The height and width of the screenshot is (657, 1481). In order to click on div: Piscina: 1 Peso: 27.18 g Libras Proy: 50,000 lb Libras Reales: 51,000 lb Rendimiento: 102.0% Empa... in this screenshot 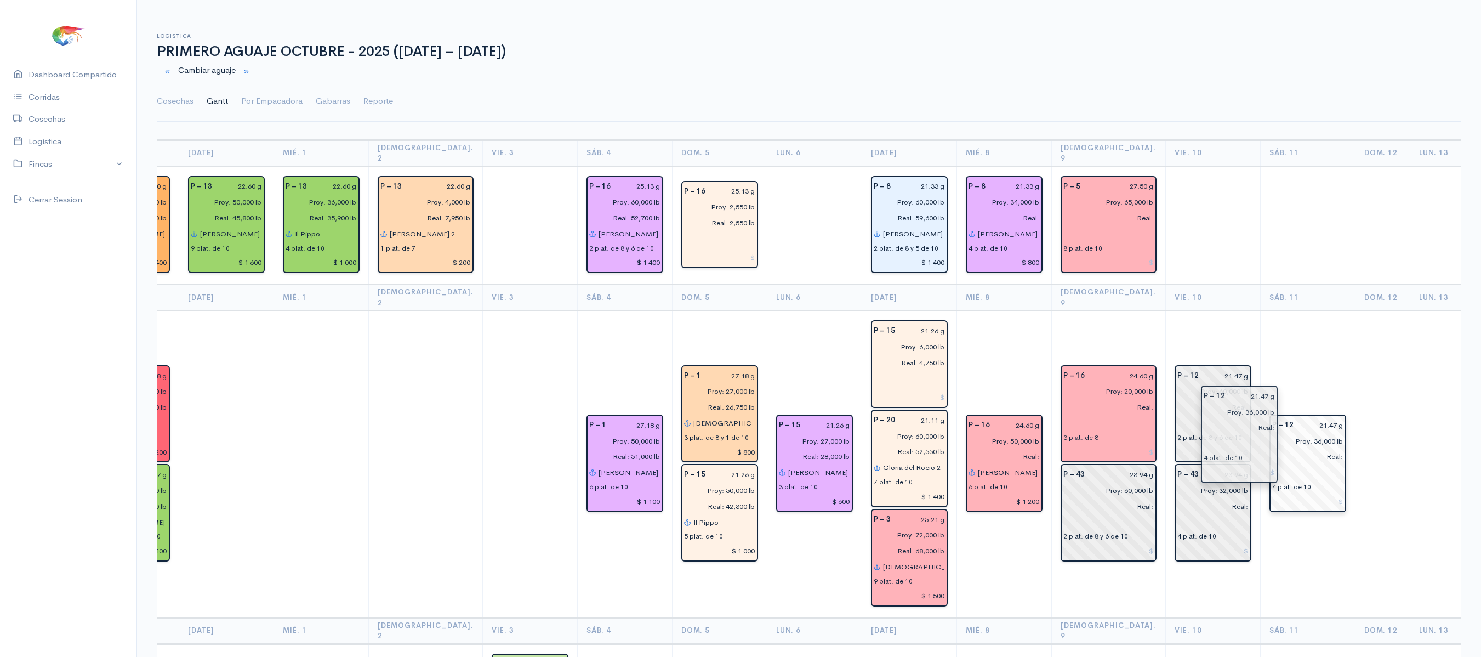, I will do `click(625, 463)`.